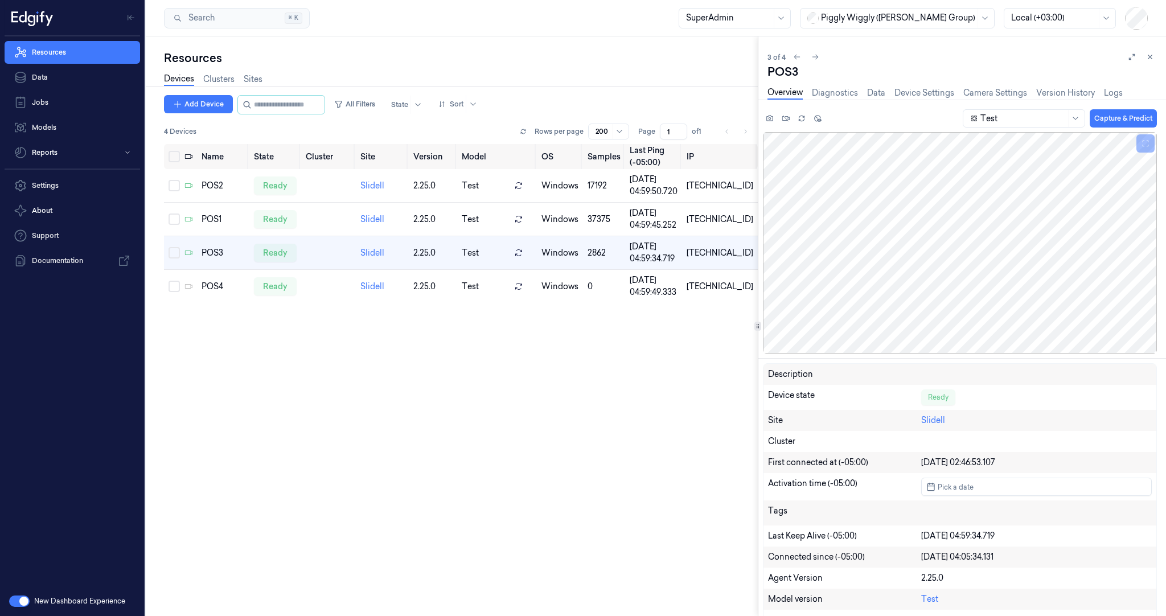  Describe the element at coordinates (219, 79) in the screenshot. I see `a: Clusters` at that location.